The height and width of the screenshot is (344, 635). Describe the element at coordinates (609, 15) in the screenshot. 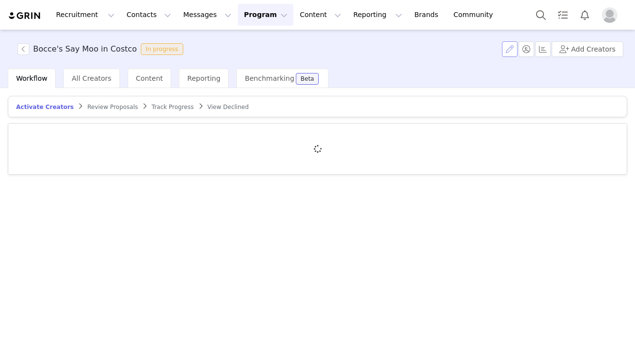

I see `img: placeholder-profile.jpg` at that location.